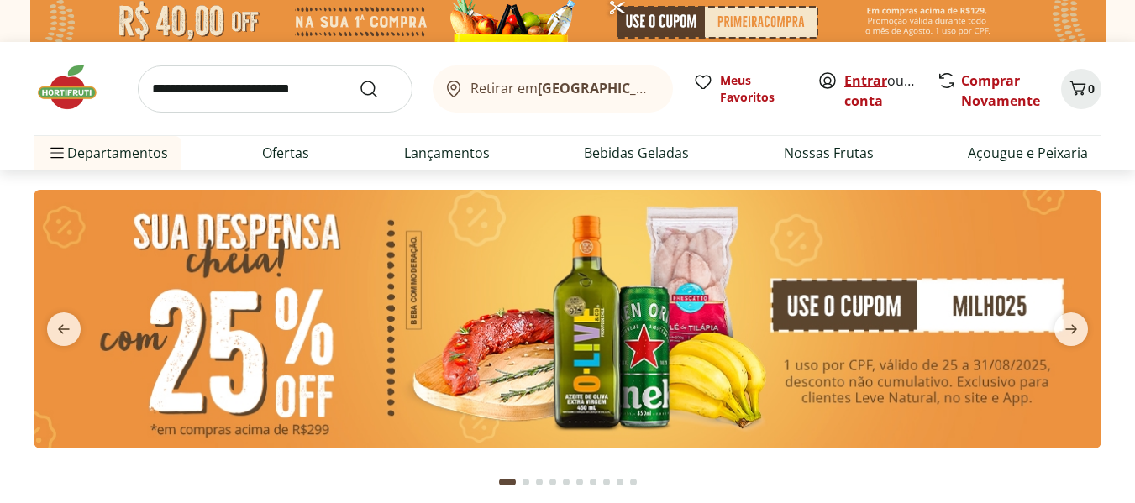 Image resolution: width=1135 pixels, height=503 pixels. Describe the element at coordinates (607, 482) in the screenshot. I see `button: Go to page 8 from fs-carousel` at that location.